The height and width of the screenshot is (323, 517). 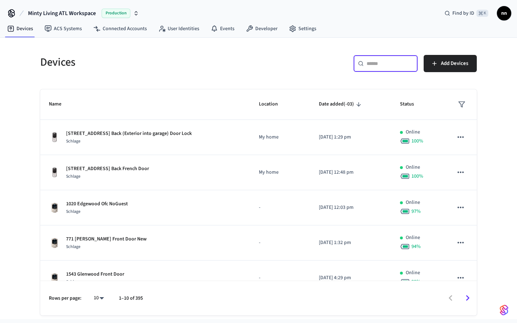 What do you see at coordinates (504, 13) in the screenshot?
I see `button: nn` at bounding box center [504, 13].